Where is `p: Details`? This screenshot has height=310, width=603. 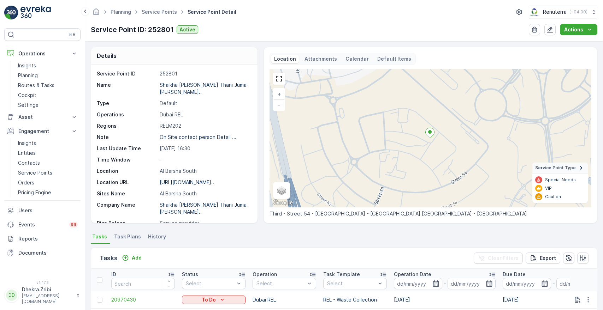 p: Details is located at coordinates (107, 56).